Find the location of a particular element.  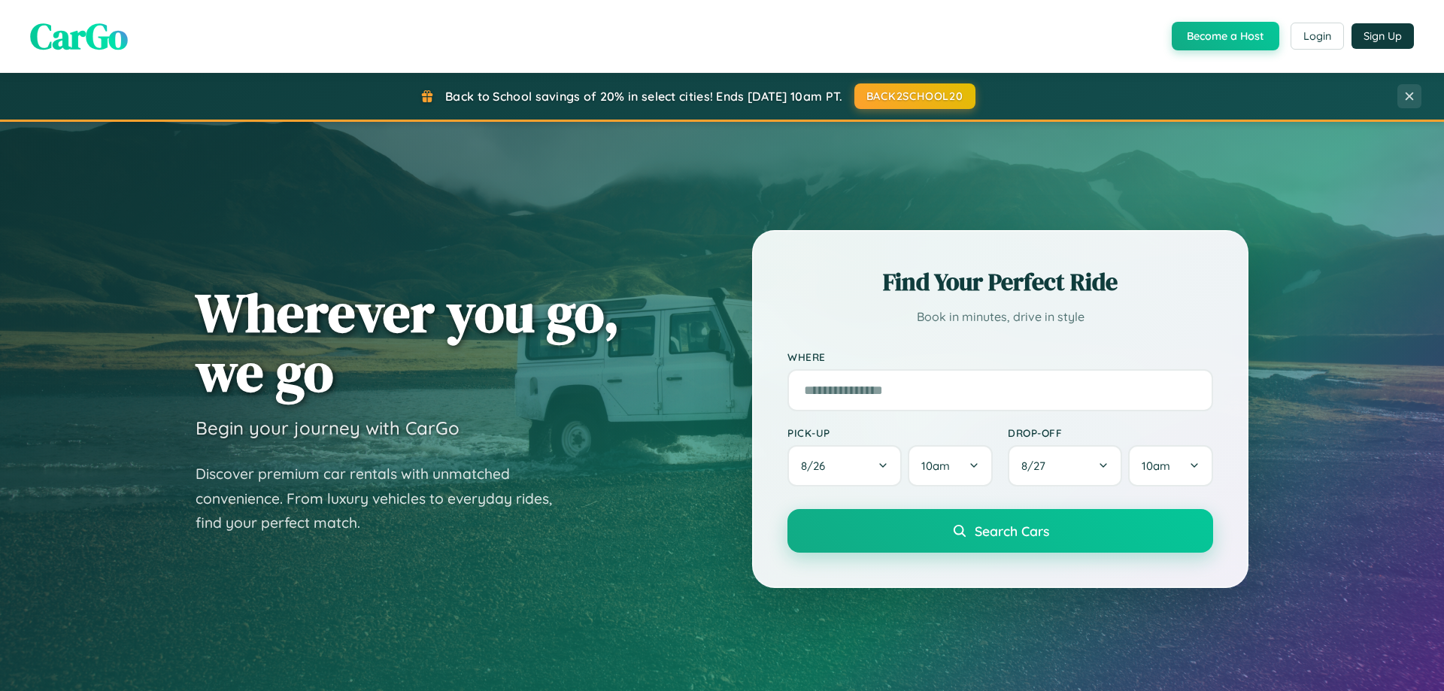

button: Search Cars is located at coordinates (1000, 531).